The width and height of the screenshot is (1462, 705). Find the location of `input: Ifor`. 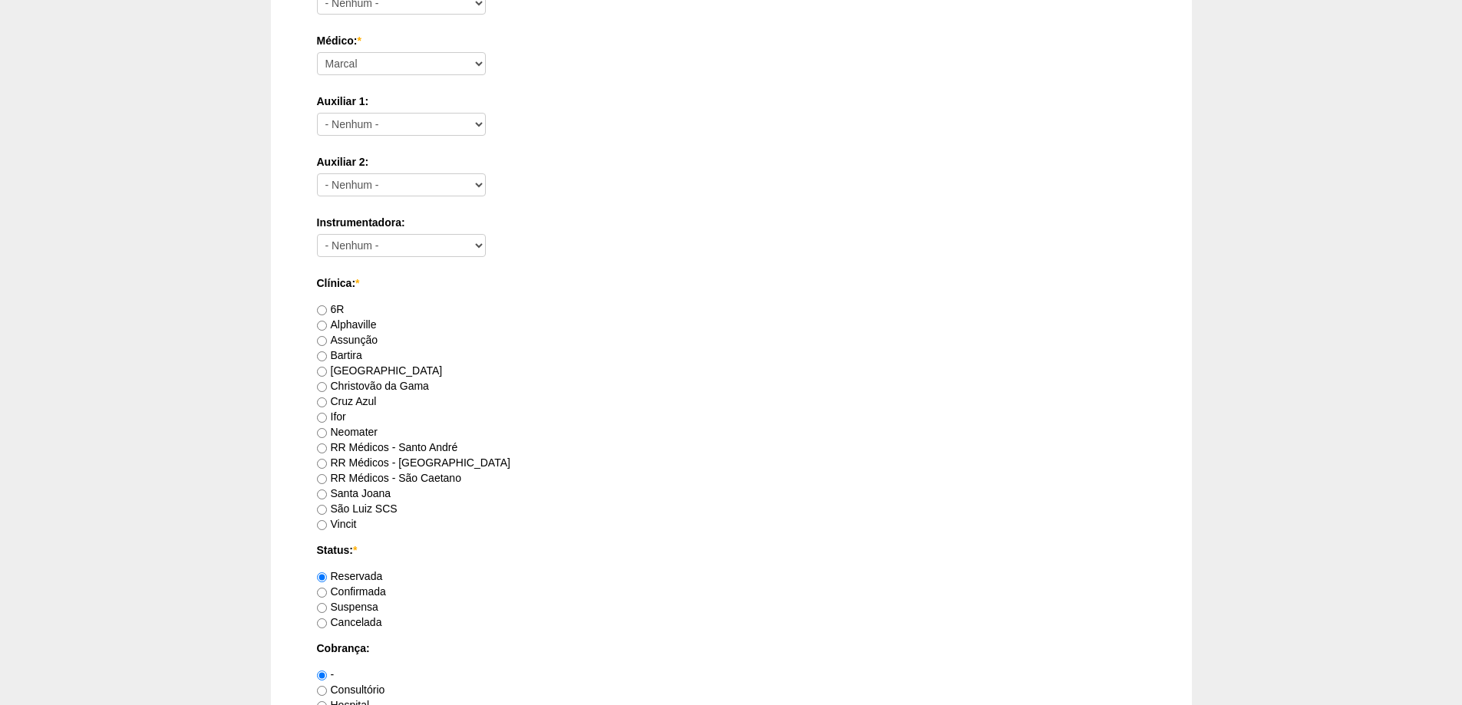

input: Ifor is located at coordinates (322, 418).